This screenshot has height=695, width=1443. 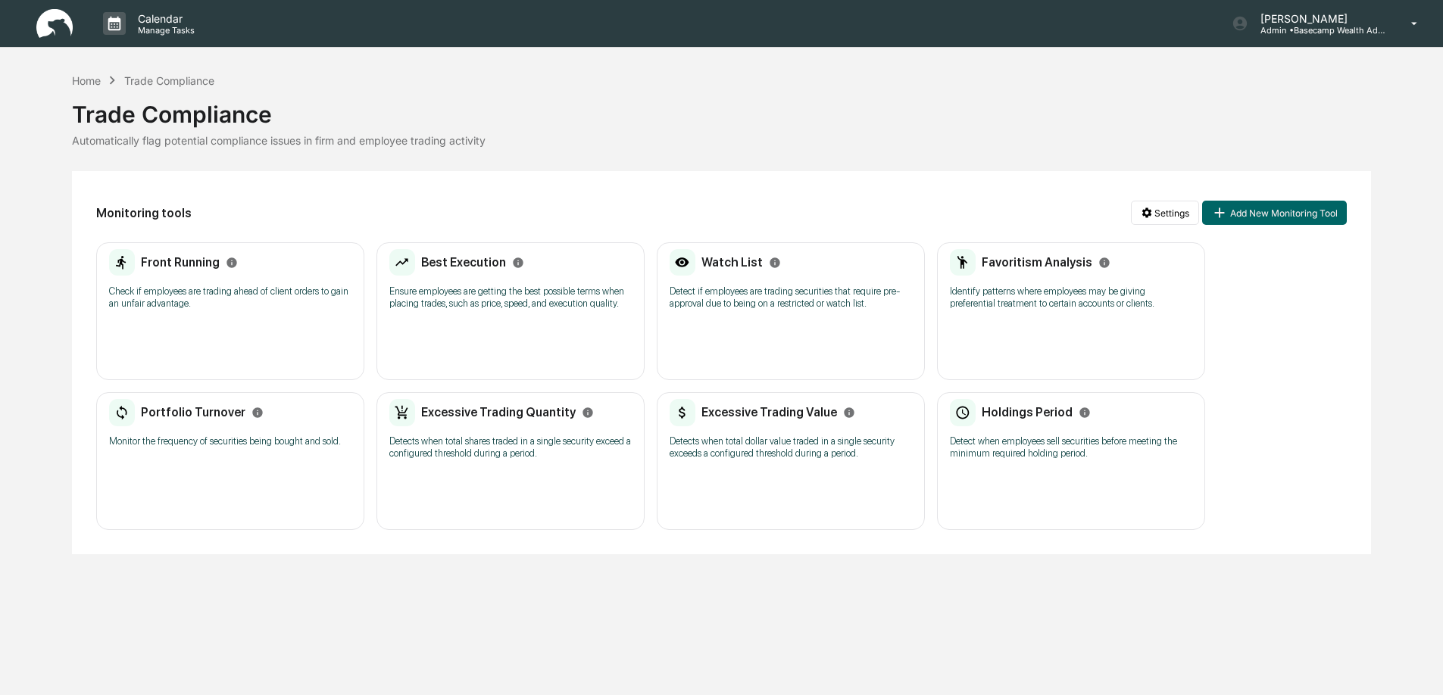 What do you see at coordinates (791, 448) in the screenshot?
I see `p: Detects when total dollar value traded in a single security exceeds a configured threshold during...` at bounding box center [791, 448].